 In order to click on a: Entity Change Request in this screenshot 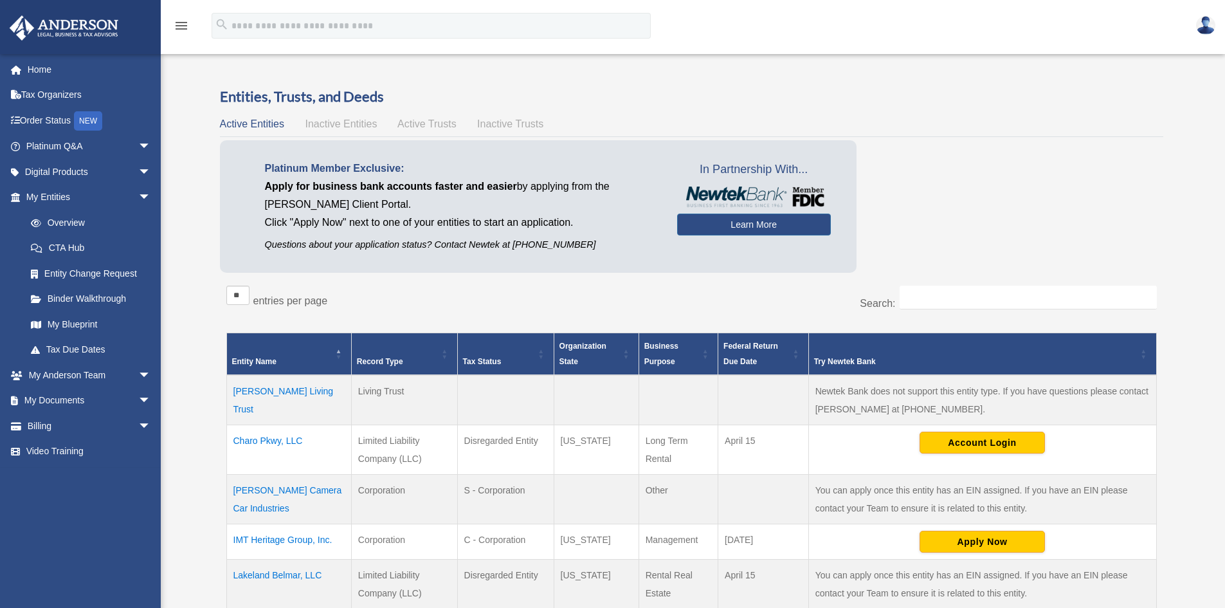, I will do `click(91, 273)`.